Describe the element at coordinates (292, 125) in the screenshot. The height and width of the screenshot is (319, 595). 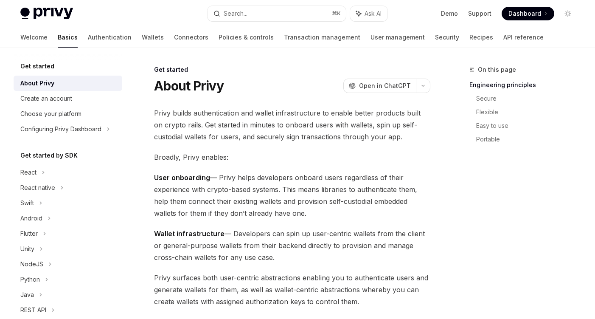
I see `span: Privy builds authentication and wallet infrastructure to enable better products built on crypto r...` at that location.